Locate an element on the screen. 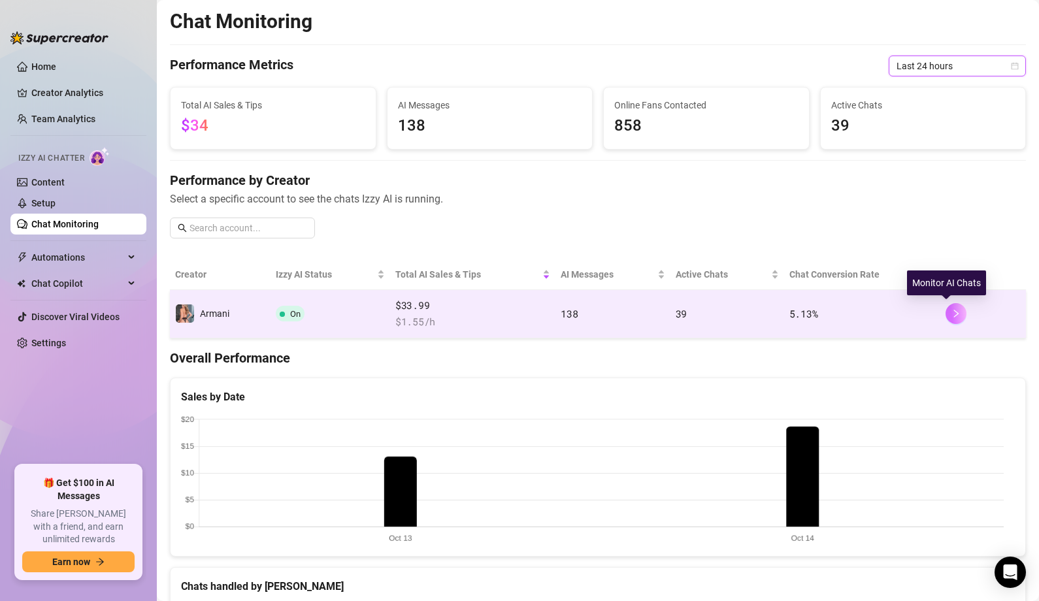 This screenshot has height=601, width=1039. img: Chat Copilot is located at coordinates (21, 284).